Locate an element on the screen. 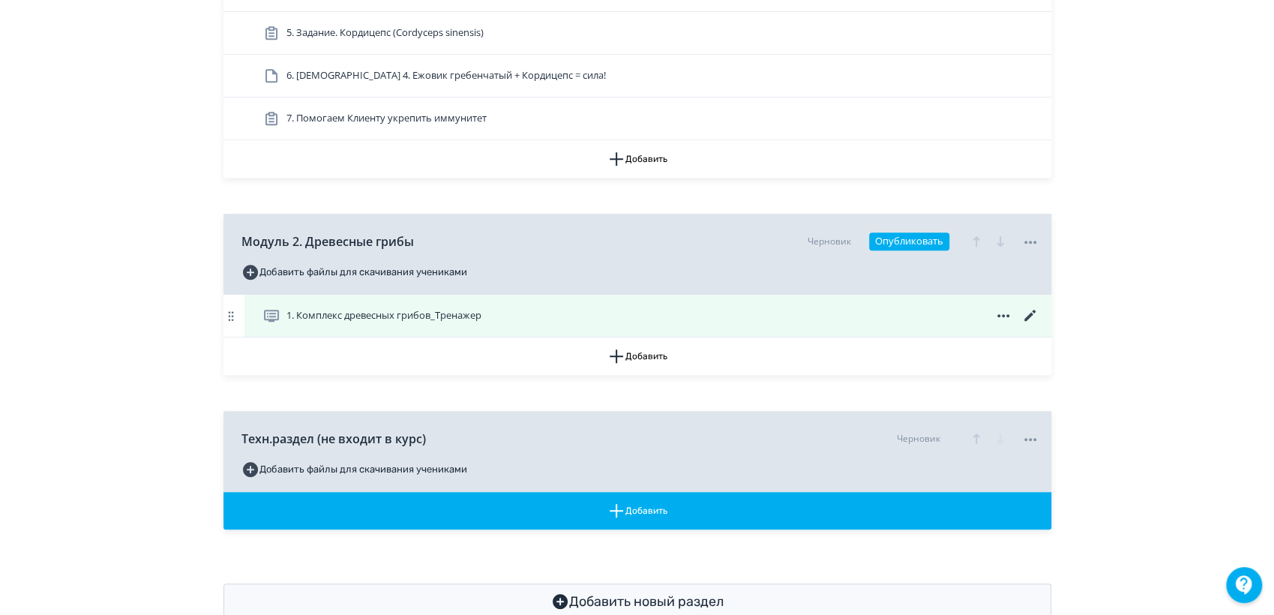 The height and width of the screenshot is (615, 1274). button: Опубликовать is located at coordinates (909, 241).